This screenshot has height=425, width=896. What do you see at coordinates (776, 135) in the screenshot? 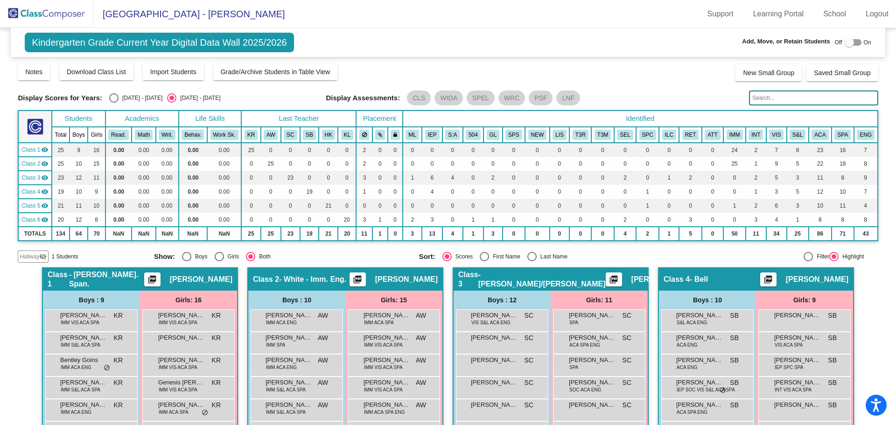
I see `button: VIS` at bounding box center [776, 135].